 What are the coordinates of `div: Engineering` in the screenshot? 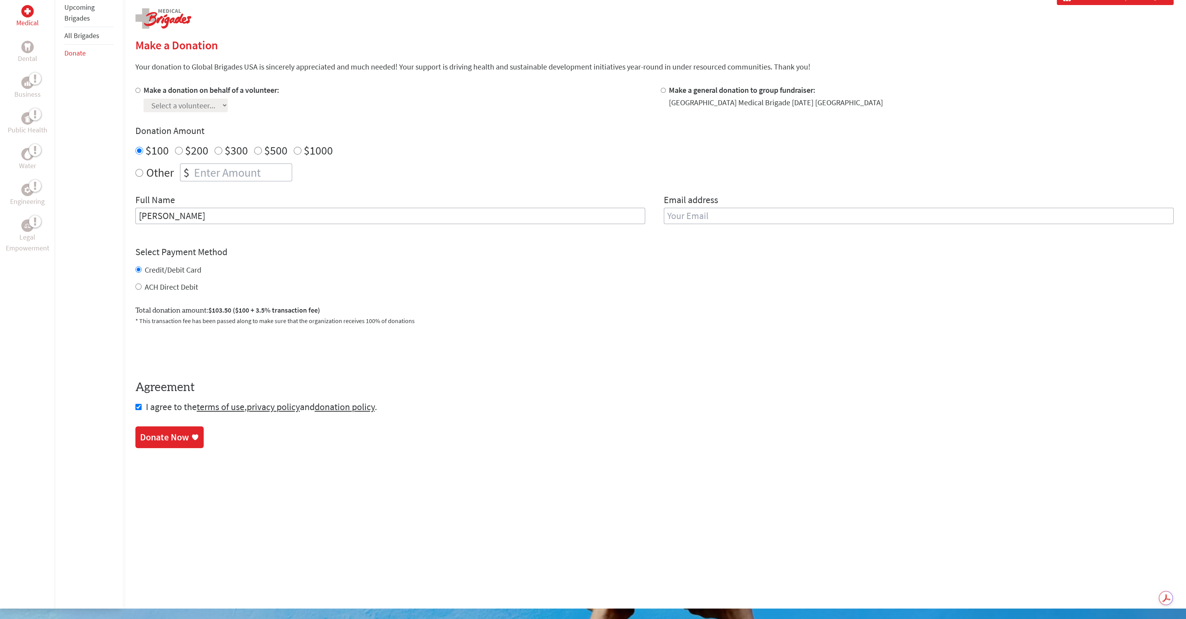 It's located at (28, 190).